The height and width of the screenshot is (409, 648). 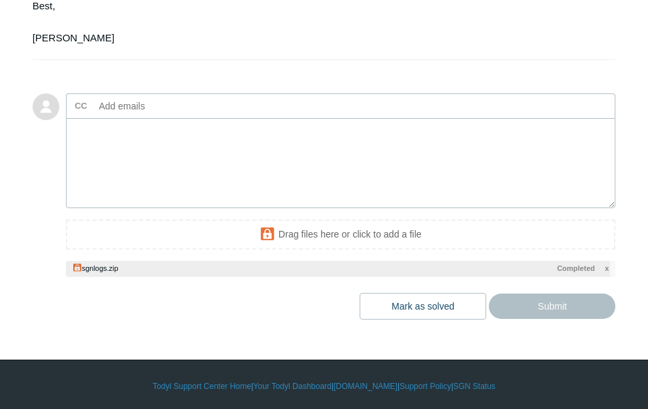 I want to click on label: CC, so click(x=81, y=106).